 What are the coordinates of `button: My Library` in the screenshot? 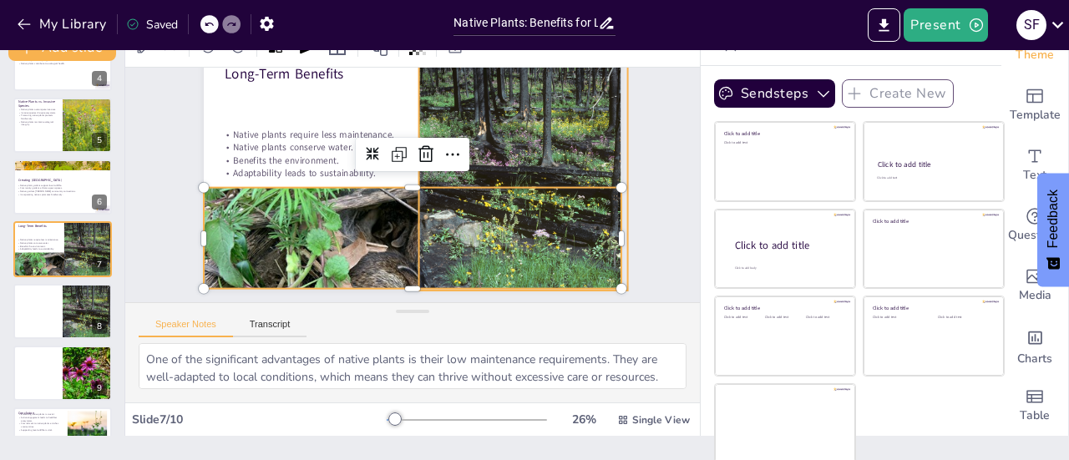 It's located at (63, 24).